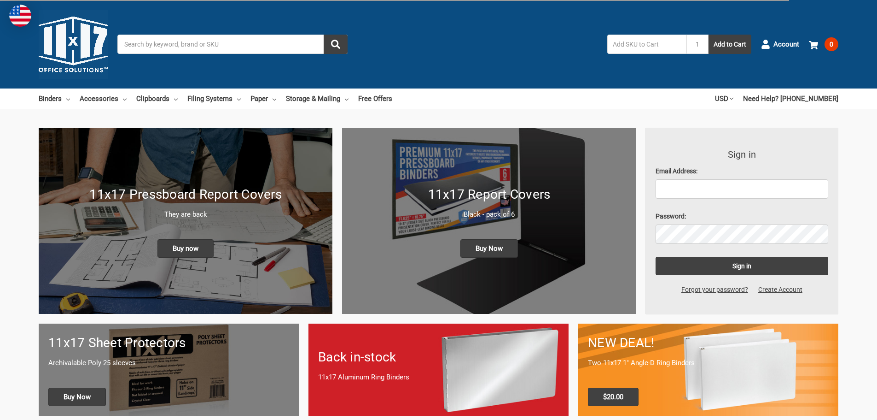  What do you see at coordinates (708, 343) in the screenshot?
I see `h1: NEW DEAL!` at bounding box center [708, 343].